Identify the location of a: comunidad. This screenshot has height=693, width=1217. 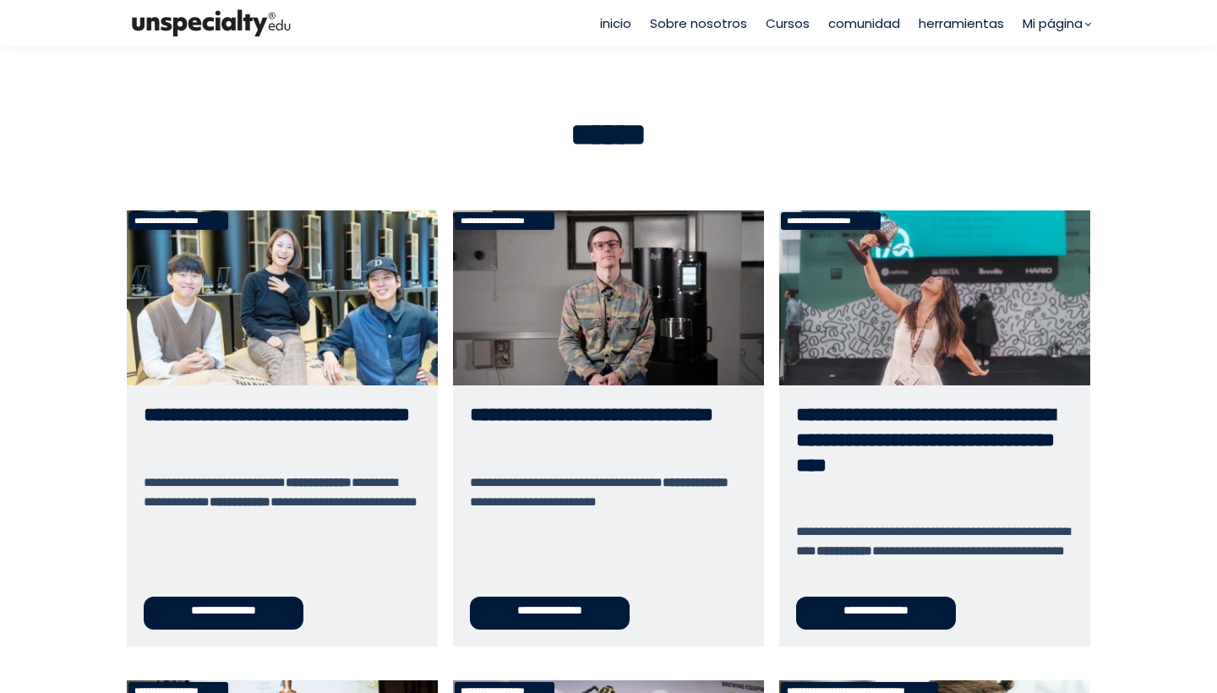
(863, 23).